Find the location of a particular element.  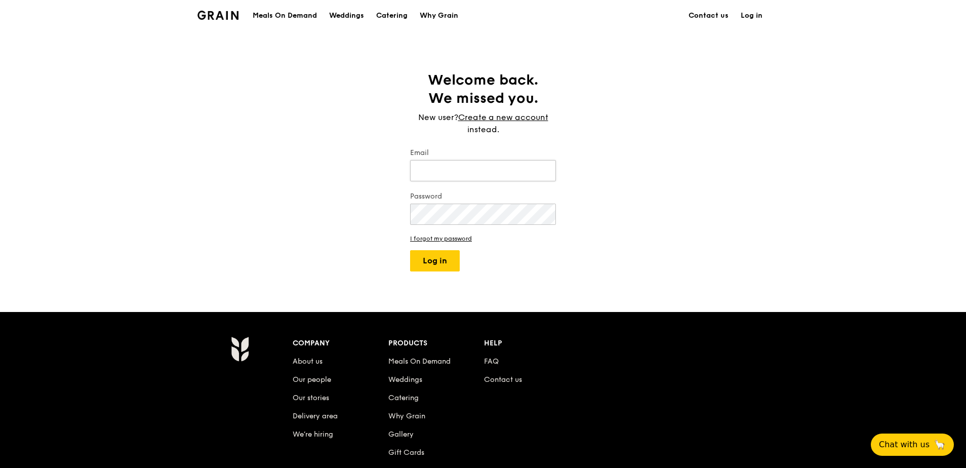

a: Gallery is located at coordinates (401, 434).